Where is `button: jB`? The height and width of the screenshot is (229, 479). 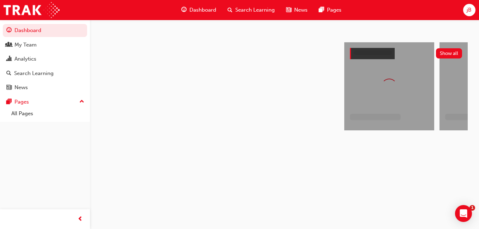 button: jB is located at coordinates (469, 10).